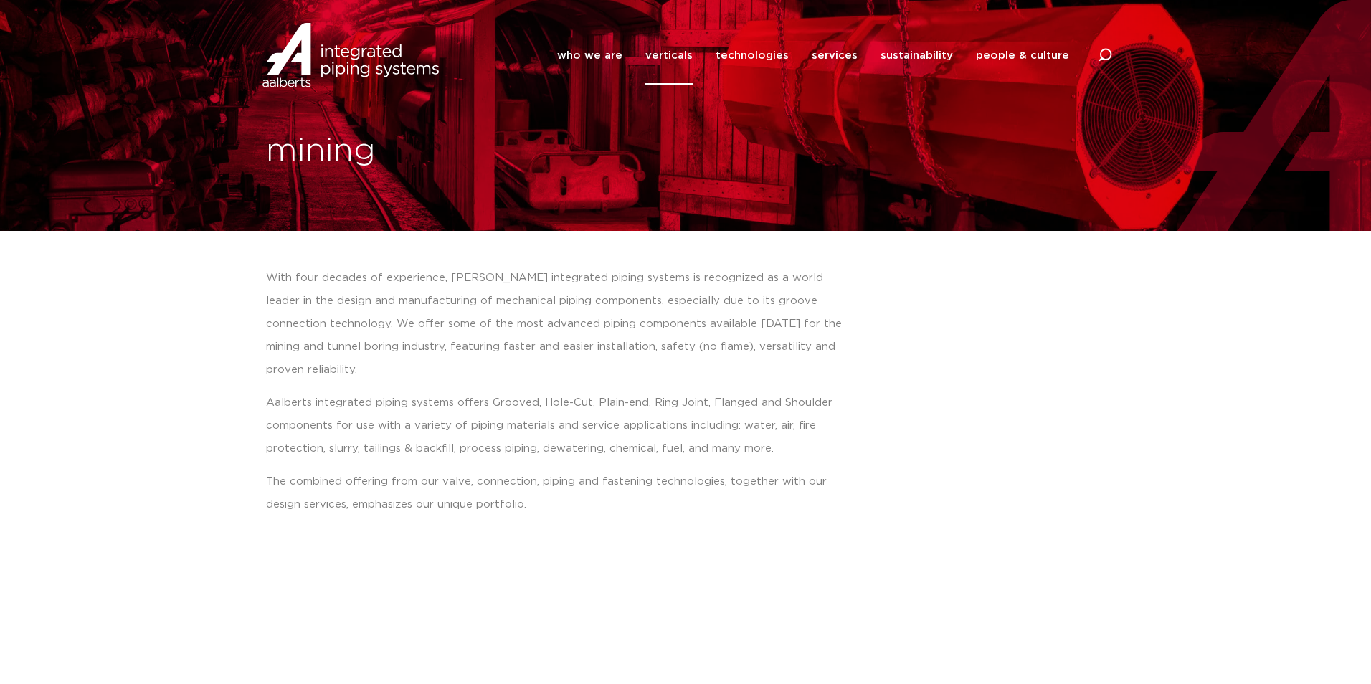  Describe the element at coordinates (1022, 55) in the screenshot. I see `a: people & culture` at that location.